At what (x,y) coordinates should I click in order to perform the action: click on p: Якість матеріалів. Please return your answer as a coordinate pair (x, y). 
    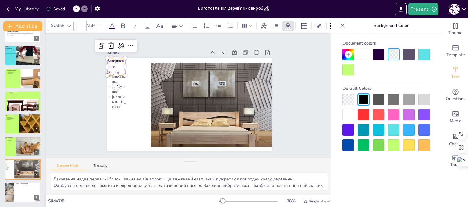
    Looking at the image, I should click on (12, 55).